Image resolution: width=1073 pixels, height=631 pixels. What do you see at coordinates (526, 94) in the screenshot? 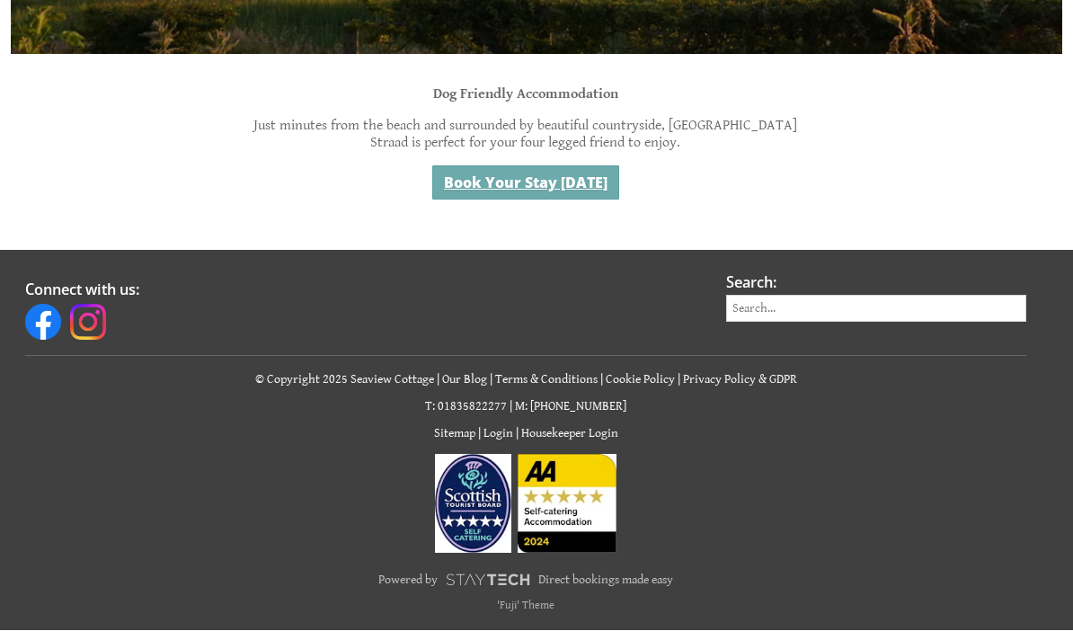
I see `strong: Dog Friendly Accommodation` at bounding box center [526, 94].